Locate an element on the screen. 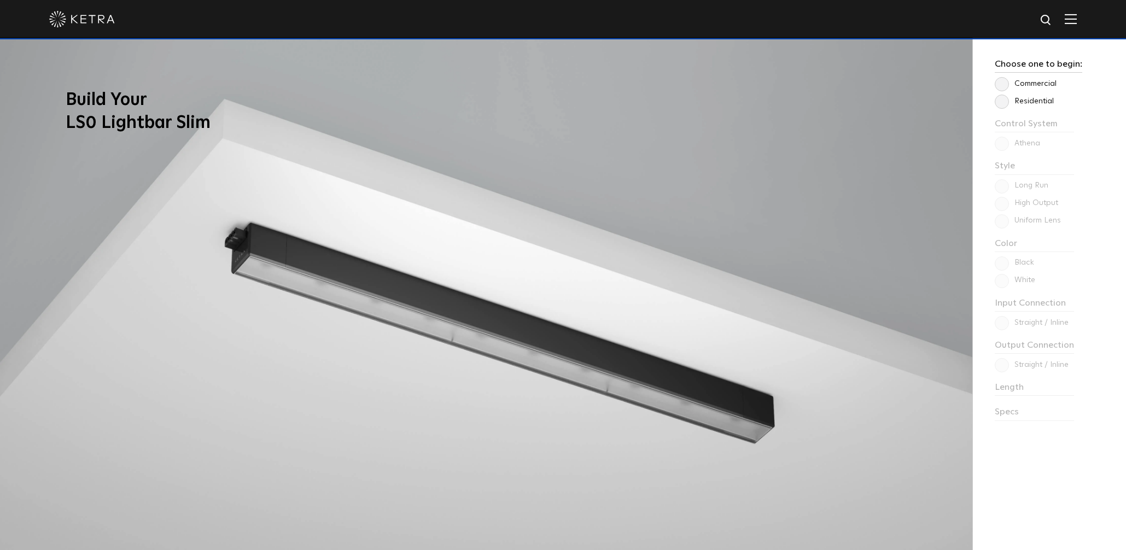  h3: Choose one to begin: is located at coordinates (1038, 66).